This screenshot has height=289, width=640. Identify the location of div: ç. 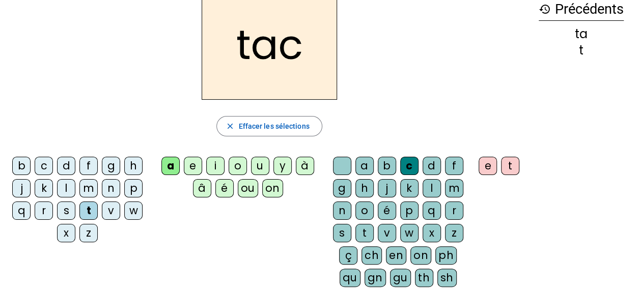
(348, 256).